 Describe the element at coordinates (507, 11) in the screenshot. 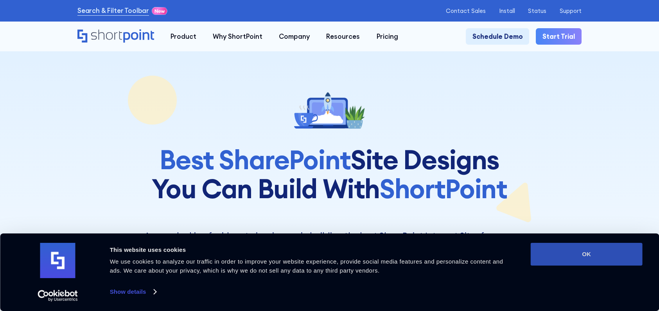

I see `p: Install` at that location.